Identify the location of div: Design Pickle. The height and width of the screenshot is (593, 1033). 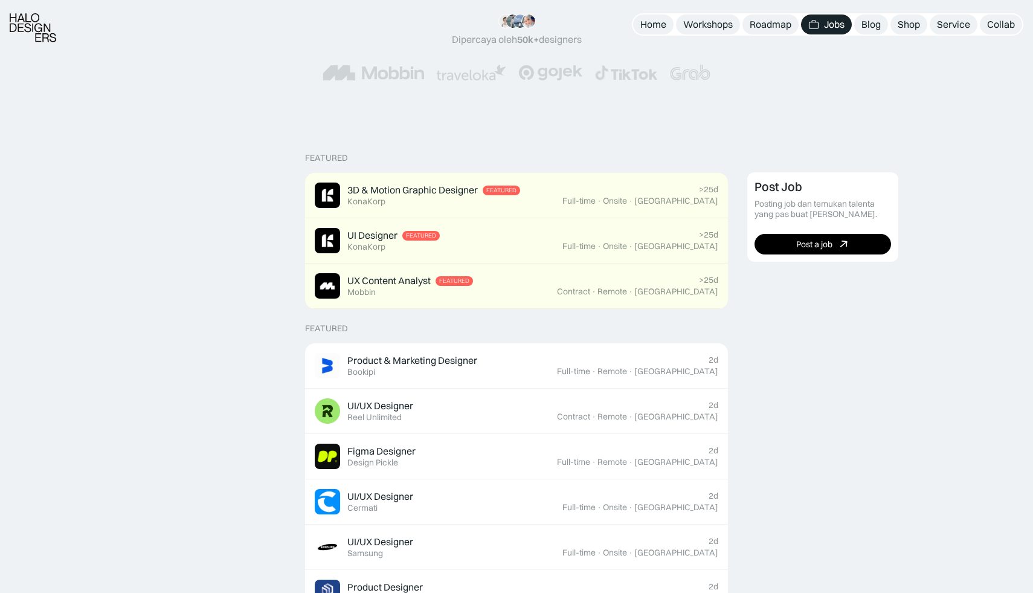
(373, 462).